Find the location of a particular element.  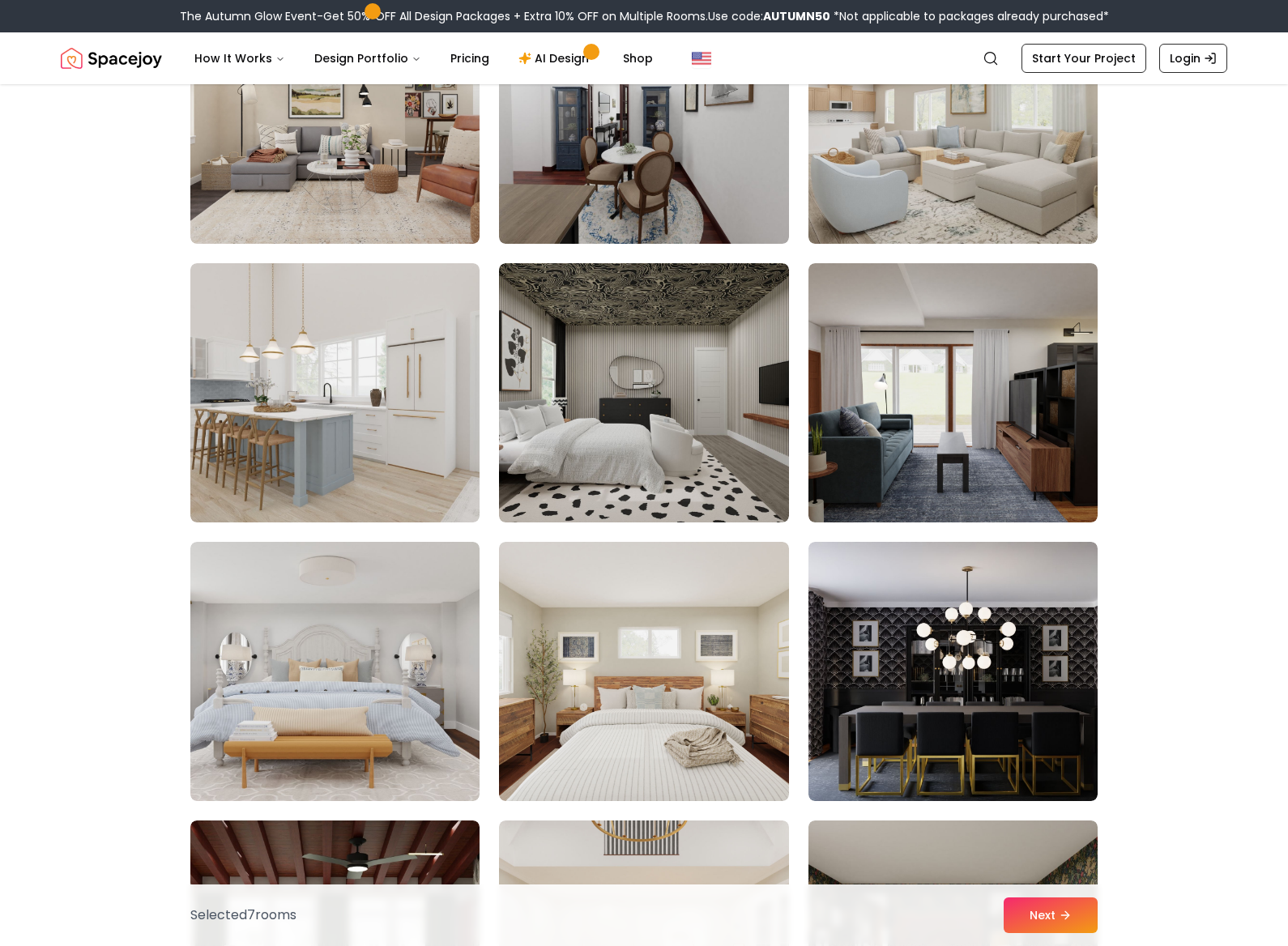

button: Next is located at coordinates (1051, 915).